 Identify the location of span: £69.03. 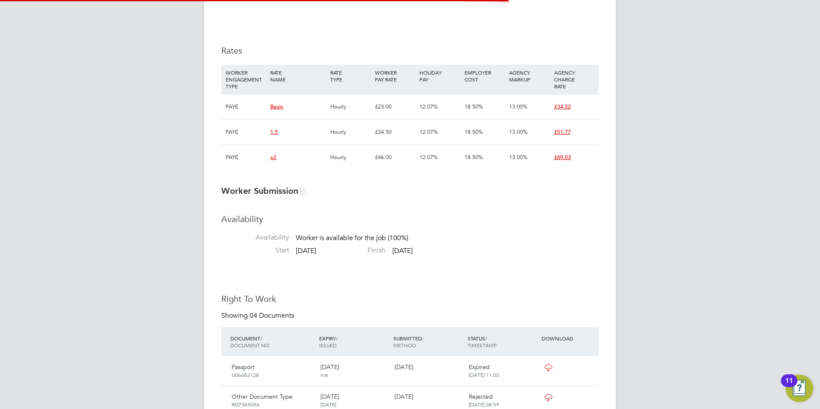
(562, 157).